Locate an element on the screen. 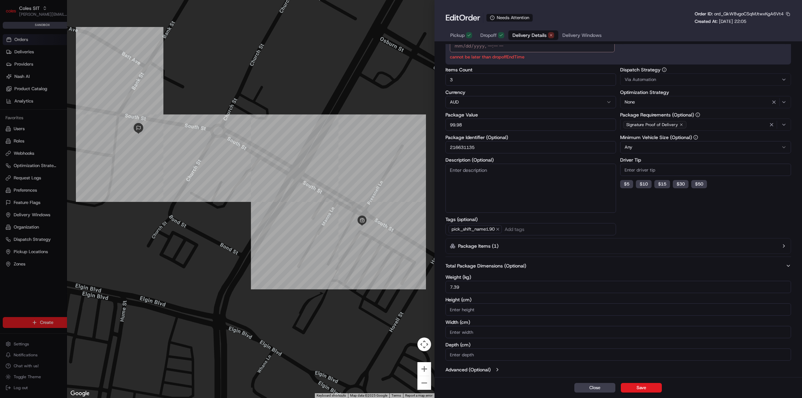  img: 1736555255976-a54dd68f-1ca7-489b-9aae-adbdc363a1c4 is located at coordinates (13, 71).